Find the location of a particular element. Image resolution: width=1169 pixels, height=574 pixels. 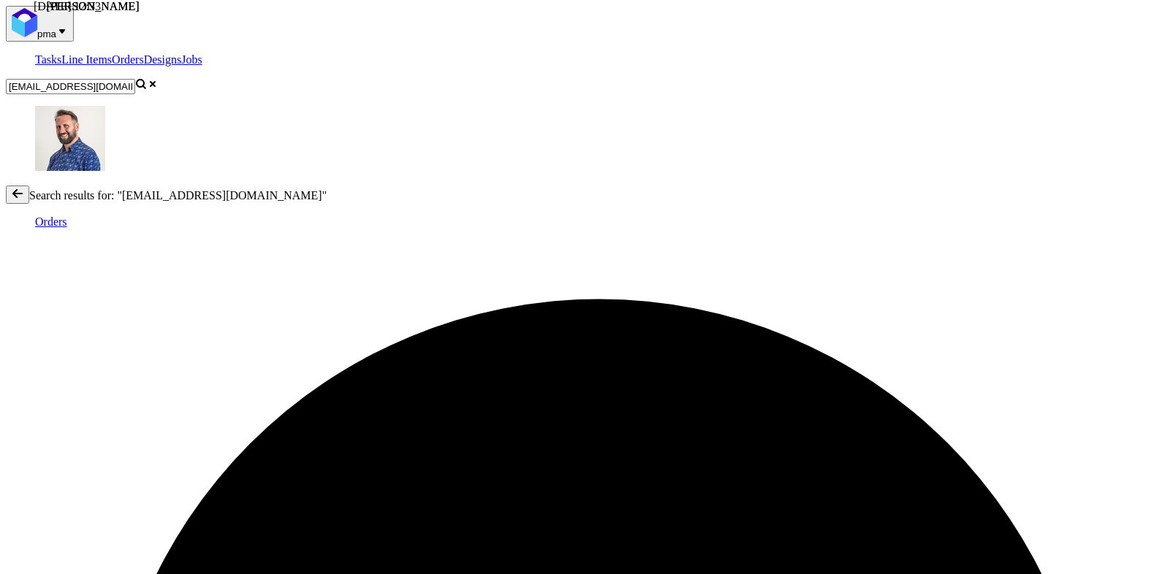

a: Orders is located at coordinates (128, 59).